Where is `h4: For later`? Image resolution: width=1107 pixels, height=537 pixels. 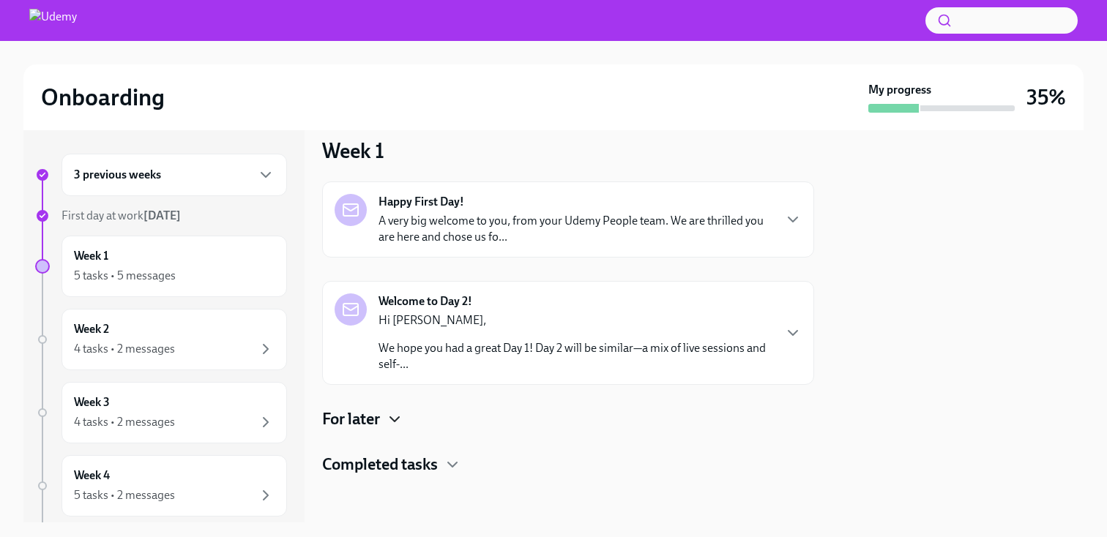 h4: For later is located at coordinates (351, 420).